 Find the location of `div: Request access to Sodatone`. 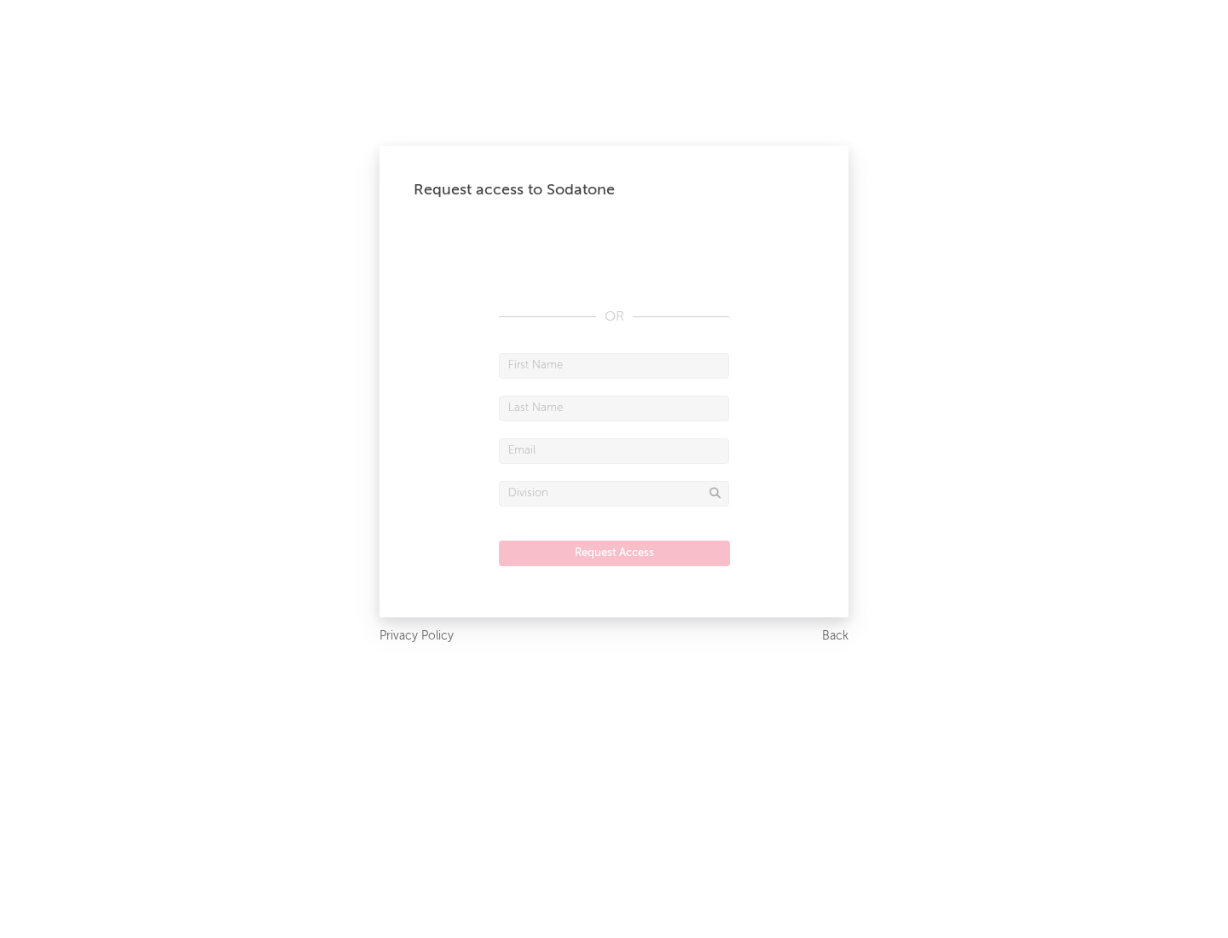

div: Request access to Sodatone is located at coordinates (614, 190).